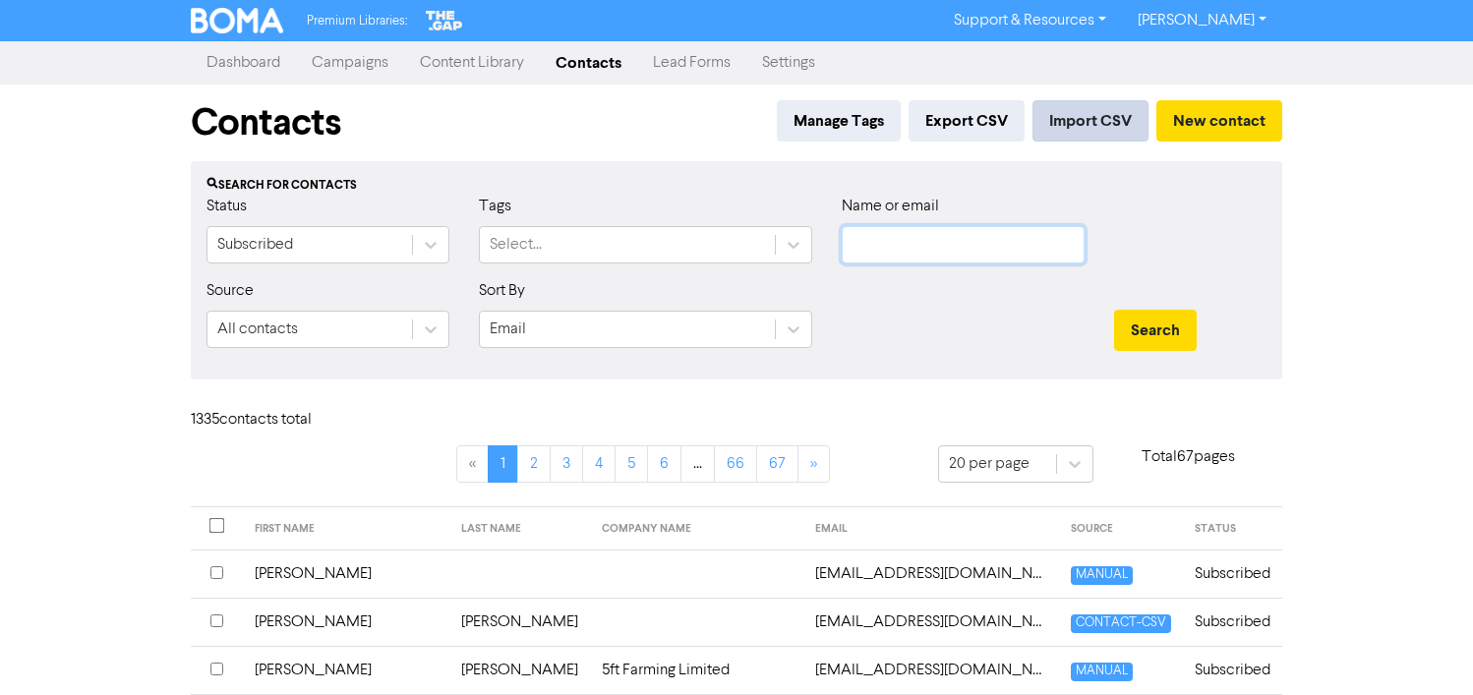 The image size is (1473, 695). What do you see at coordinates (696, 529) in the screenshot?
I see `th: COMPANY NAME` at bounding box center [696, 529].